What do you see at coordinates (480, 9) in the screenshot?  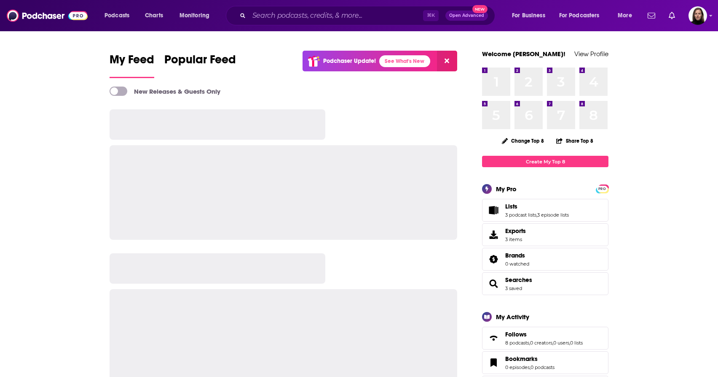 I see `span: New` at bounding box center [480, 9].